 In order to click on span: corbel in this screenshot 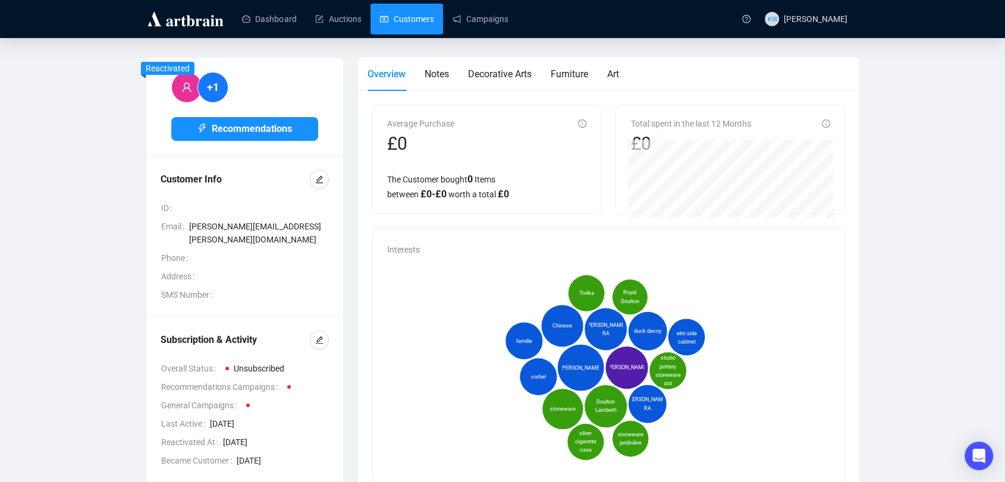, I will do `click(538, 377)`.